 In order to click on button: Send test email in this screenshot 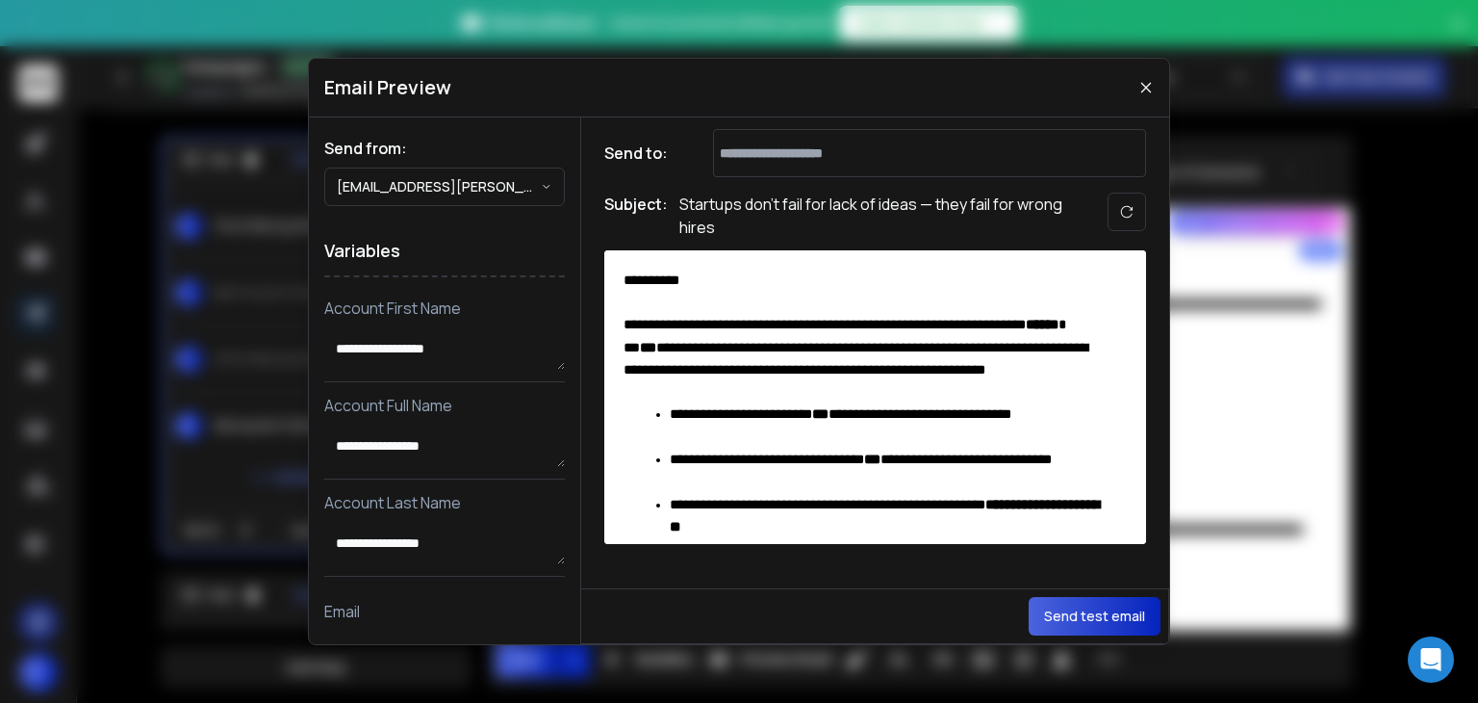, I will do `click(1094, 616)`.